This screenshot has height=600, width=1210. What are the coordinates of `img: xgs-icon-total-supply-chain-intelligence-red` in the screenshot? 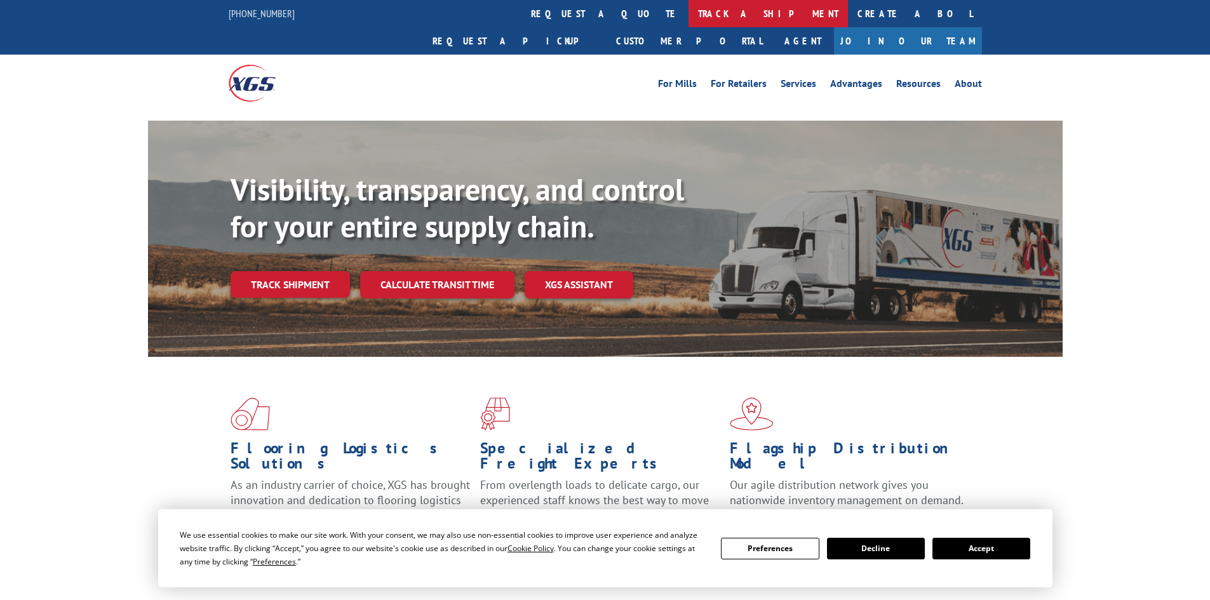 It's located at (250, 414).